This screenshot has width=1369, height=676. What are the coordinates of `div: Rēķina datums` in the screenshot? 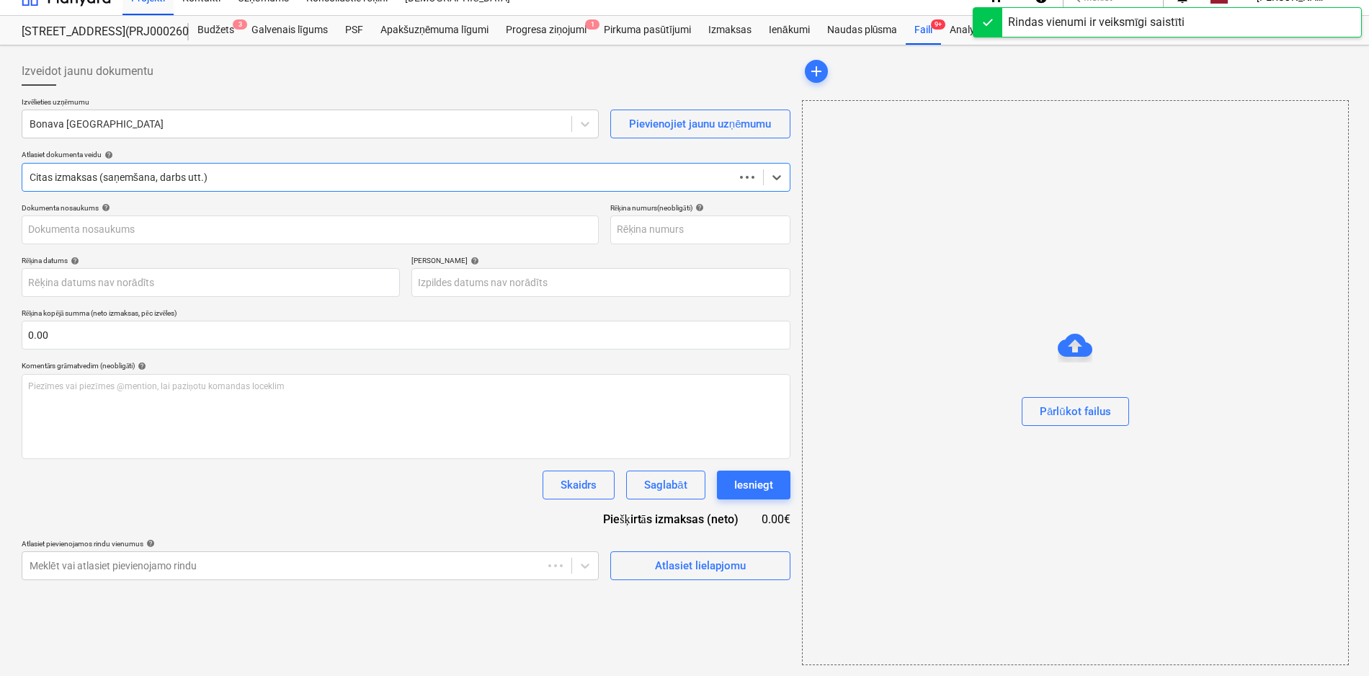 It's located at (210, 260).